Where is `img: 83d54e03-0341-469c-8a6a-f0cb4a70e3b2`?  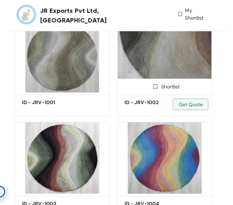 img: 83d54e03-0341-469c-8a6a-f0cb4a70e3b2 is located at coordinates (62, 158).